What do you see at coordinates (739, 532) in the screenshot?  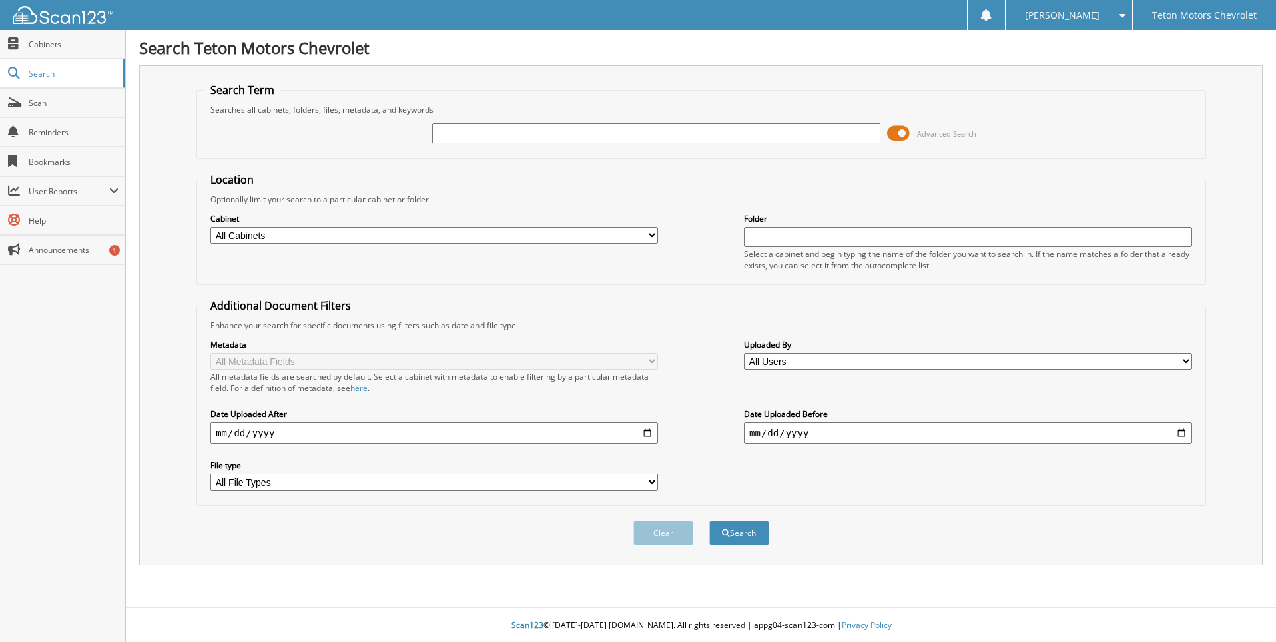 I see `button: Search` at bounding box center [739, 532].